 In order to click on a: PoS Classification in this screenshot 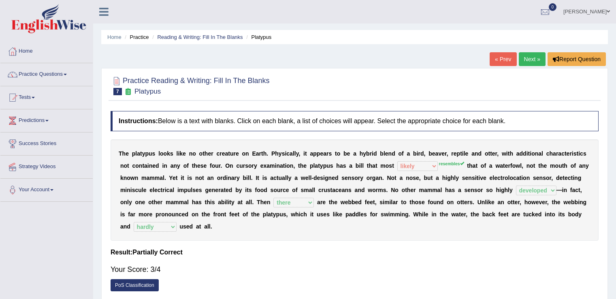, I will do `click(135, 285)`.